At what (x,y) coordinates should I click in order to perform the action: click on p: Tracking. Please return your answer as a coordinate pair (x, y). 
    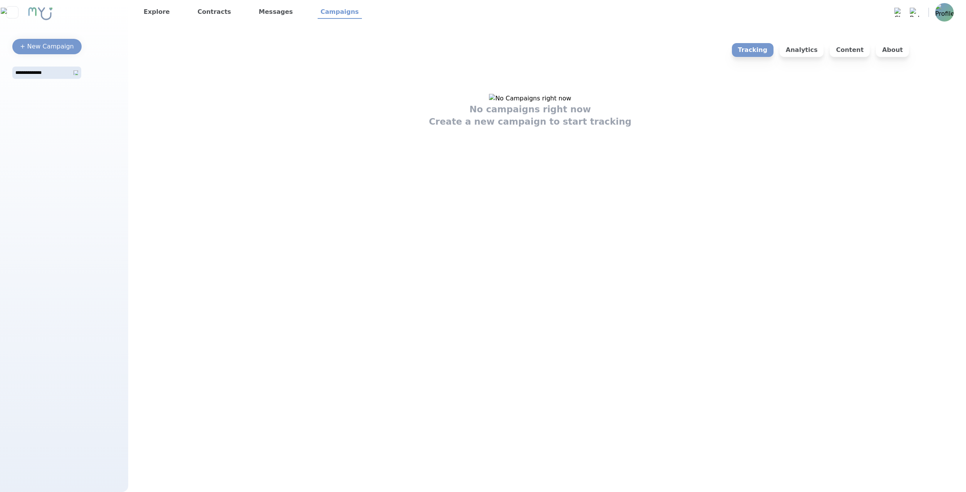
    Looking at the image, I should click on (752, 50).